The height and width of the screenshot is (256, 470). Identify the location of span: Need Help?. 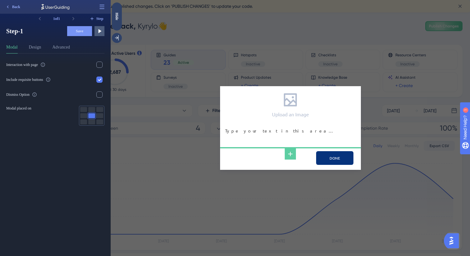
(27, 5).